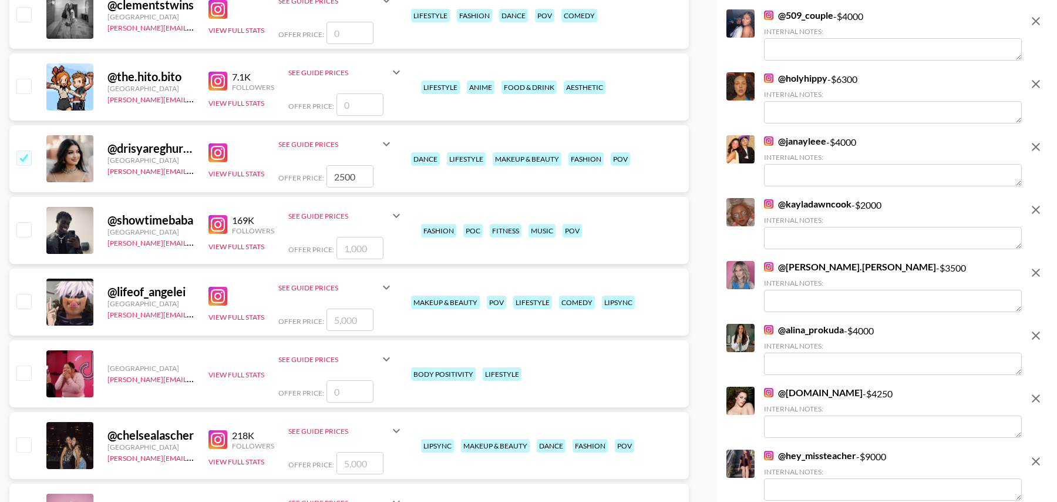 Image resolution: width=1057 pixels, height=502 pixels. Describe the element at coordinates (893, 98) in the screenshot. I see `div: - $ 6300` at that location.